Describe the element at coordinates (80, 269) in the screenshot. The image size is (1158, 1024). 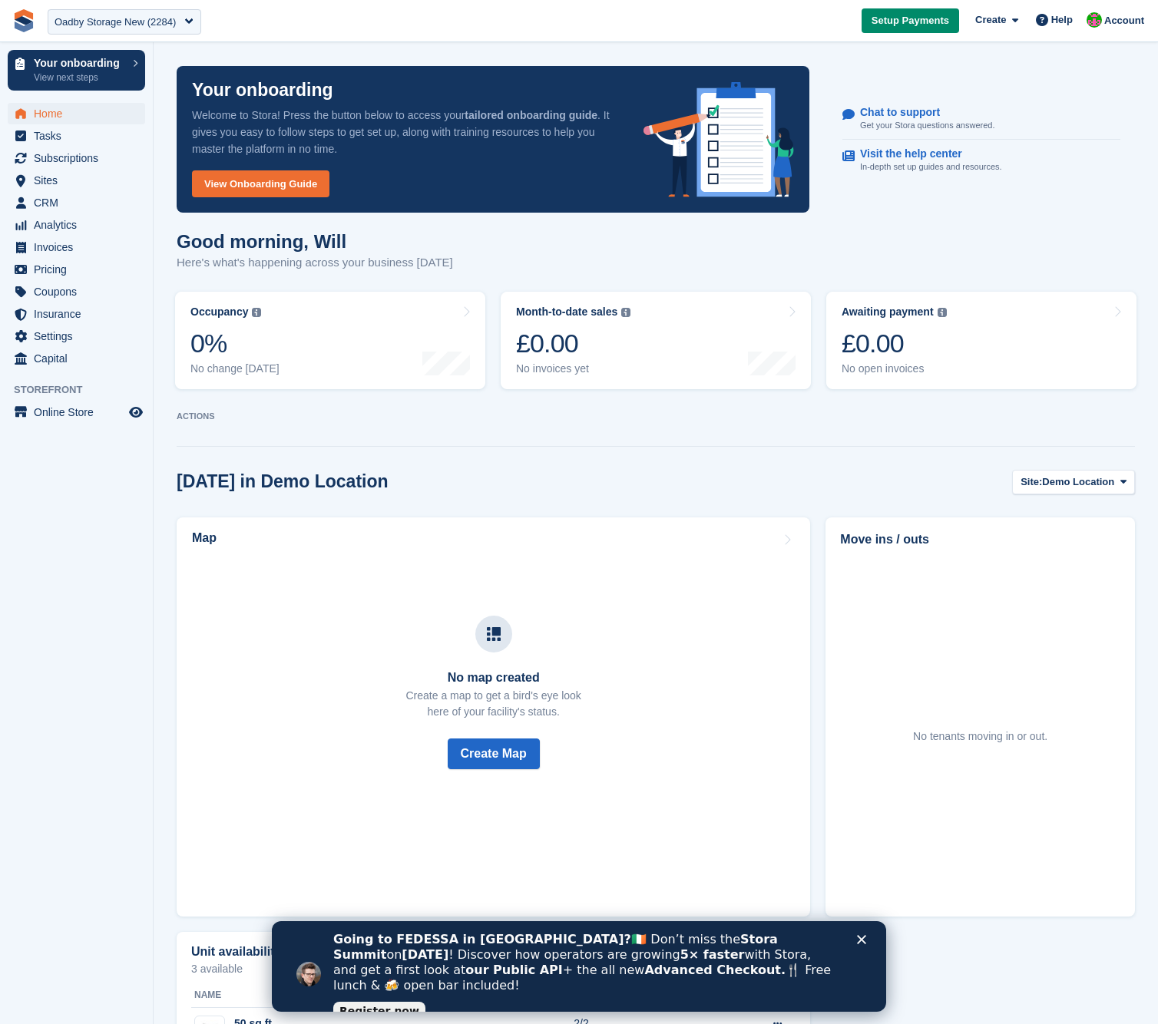
I see `span: Pricing` at that location.